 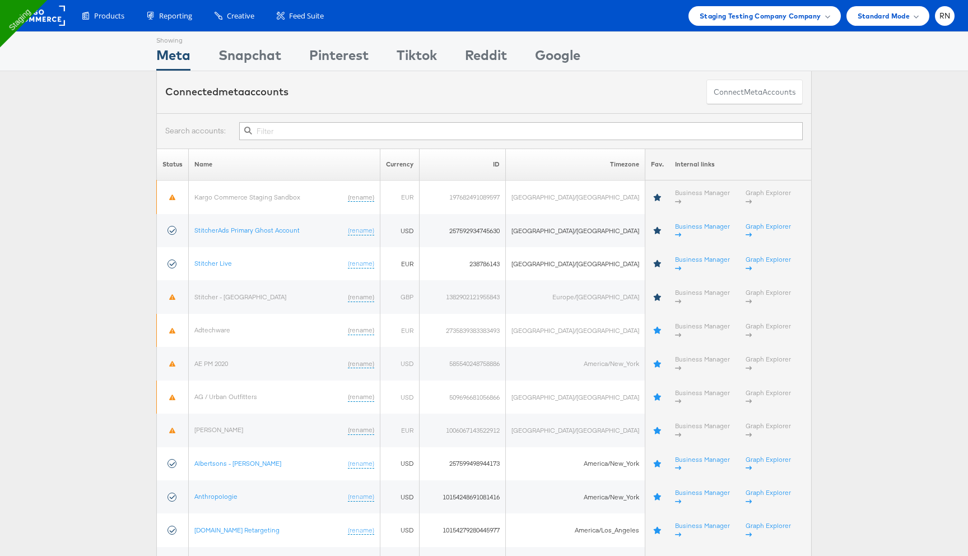 What do you see at coordinates (211, 363) in the screenshot?
I see `a: AE PM 2020` at bounding box center [211, 363].